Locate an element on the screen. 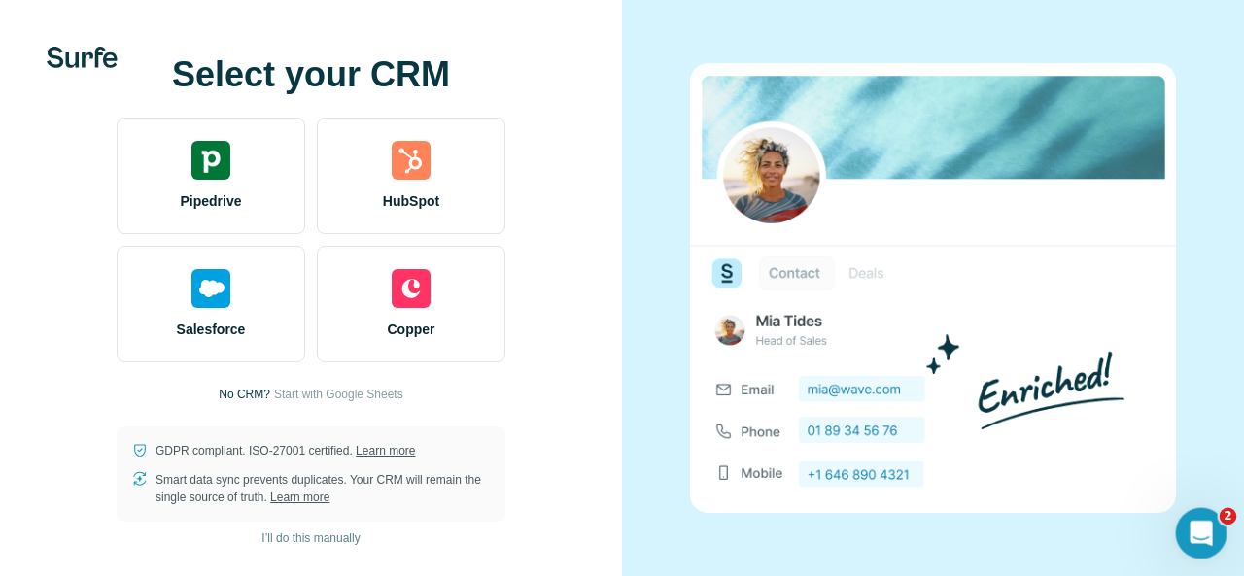 This screenshot has height=576, width=1244. h1: Select your CRM is located at coordinates (311, 75).